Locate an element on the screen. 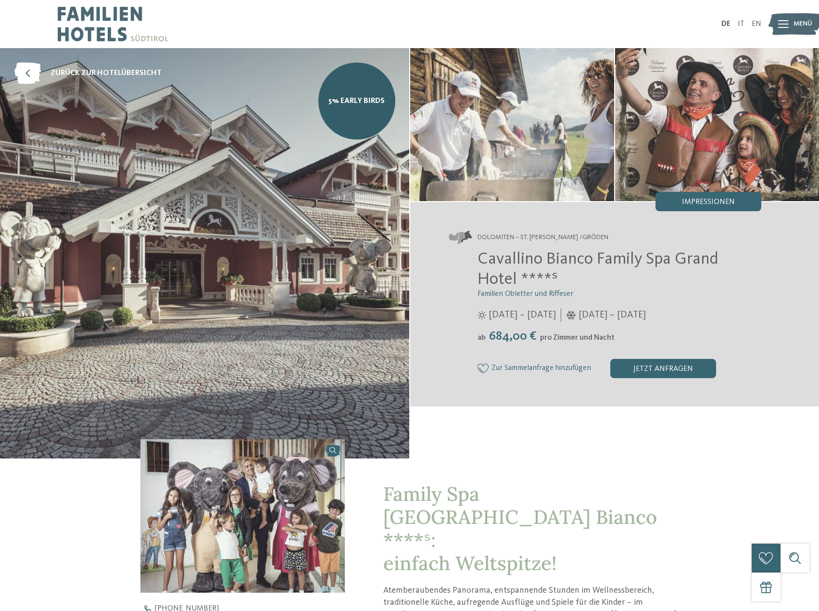 Image resolution: width=819 pixels, height=611 pixels. span: pro Zimmer und Nacht is located at coordinates (577, 338).